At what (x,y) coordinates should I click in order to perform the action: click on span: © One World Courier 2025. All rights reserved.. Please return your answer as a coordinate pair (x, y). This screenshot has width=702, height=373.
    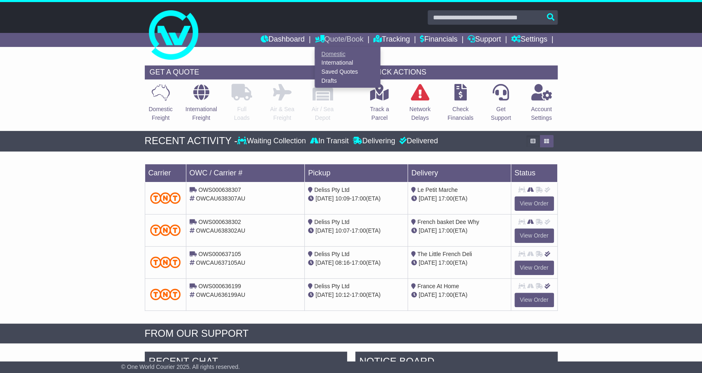
    Looking at the image, I should click on (181, 366).